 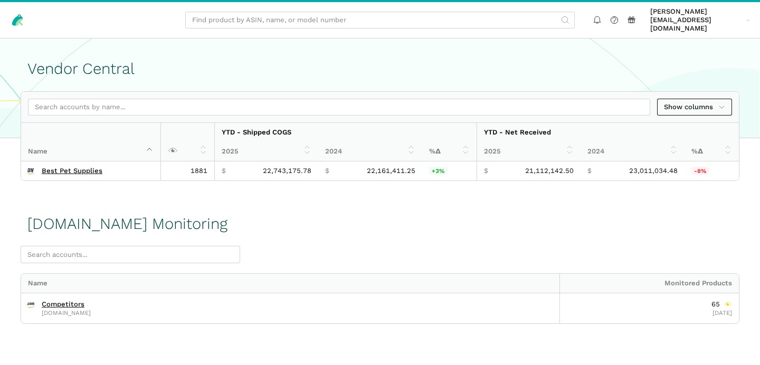 I want to click on td: 2.63%, so click(x=449, y=171).